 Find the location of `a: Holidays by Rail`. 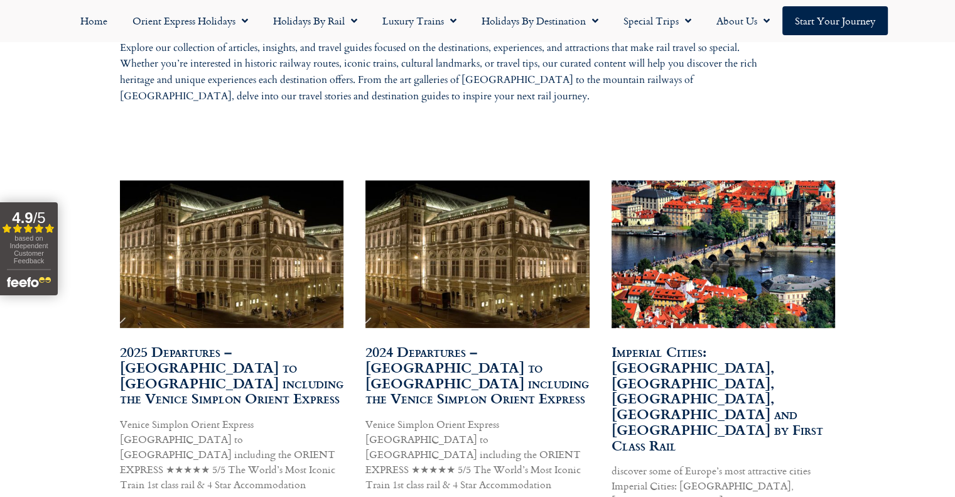

a: Holidays by Rail is located at coordinates (315, 21).